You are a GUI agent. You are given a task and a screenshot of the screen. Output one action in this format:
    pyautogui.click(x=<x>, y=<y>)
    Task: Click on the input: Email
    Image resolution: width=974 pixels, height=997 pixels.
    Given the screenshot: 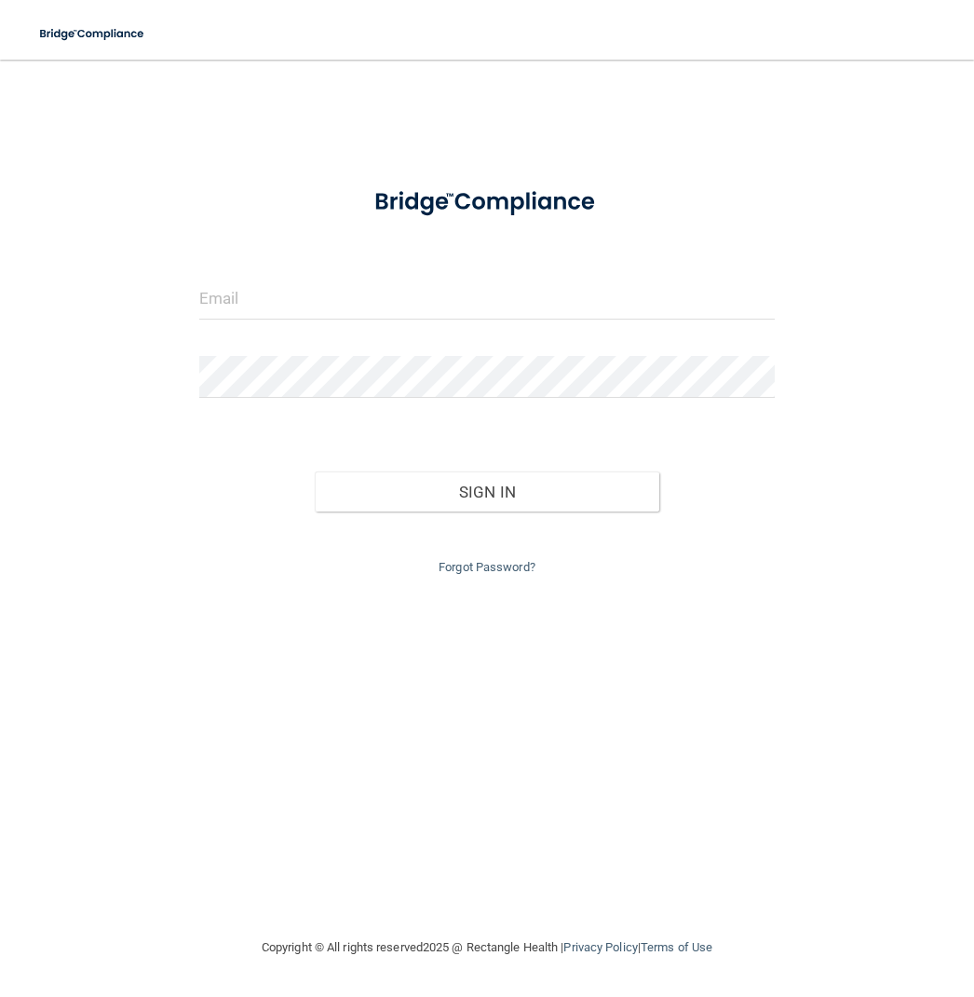 What is the action you would take?
    pyautogui.click(x=487, y=298)
    